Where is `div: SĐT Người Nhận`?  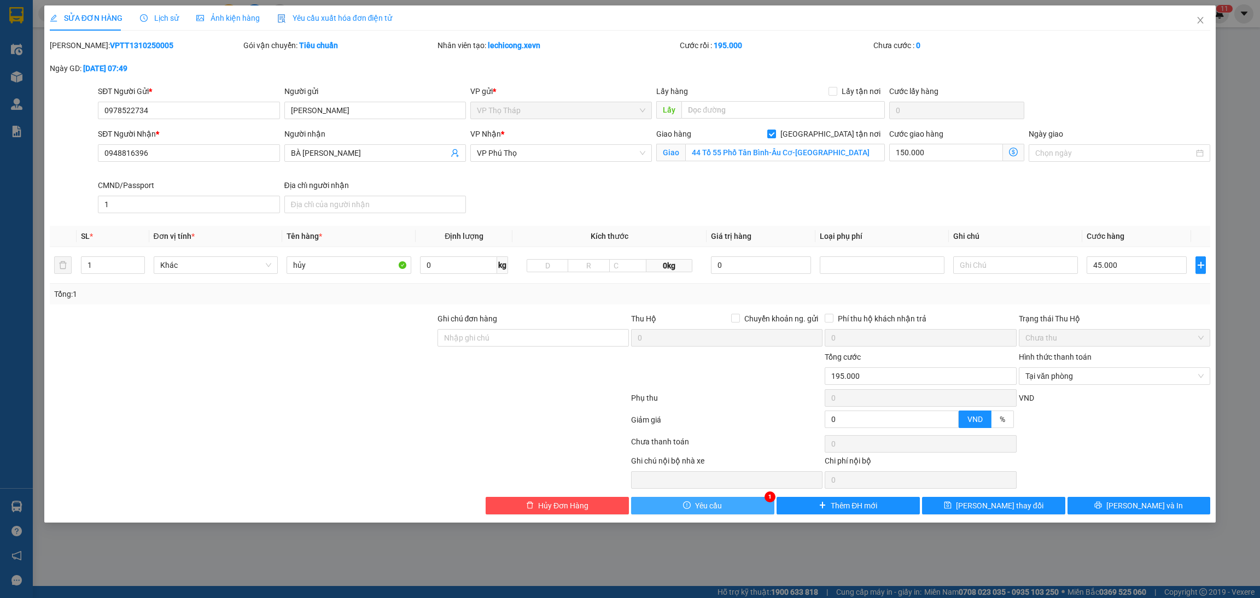 div: SĐT Người Nhận is located at coordinates (189, 134).